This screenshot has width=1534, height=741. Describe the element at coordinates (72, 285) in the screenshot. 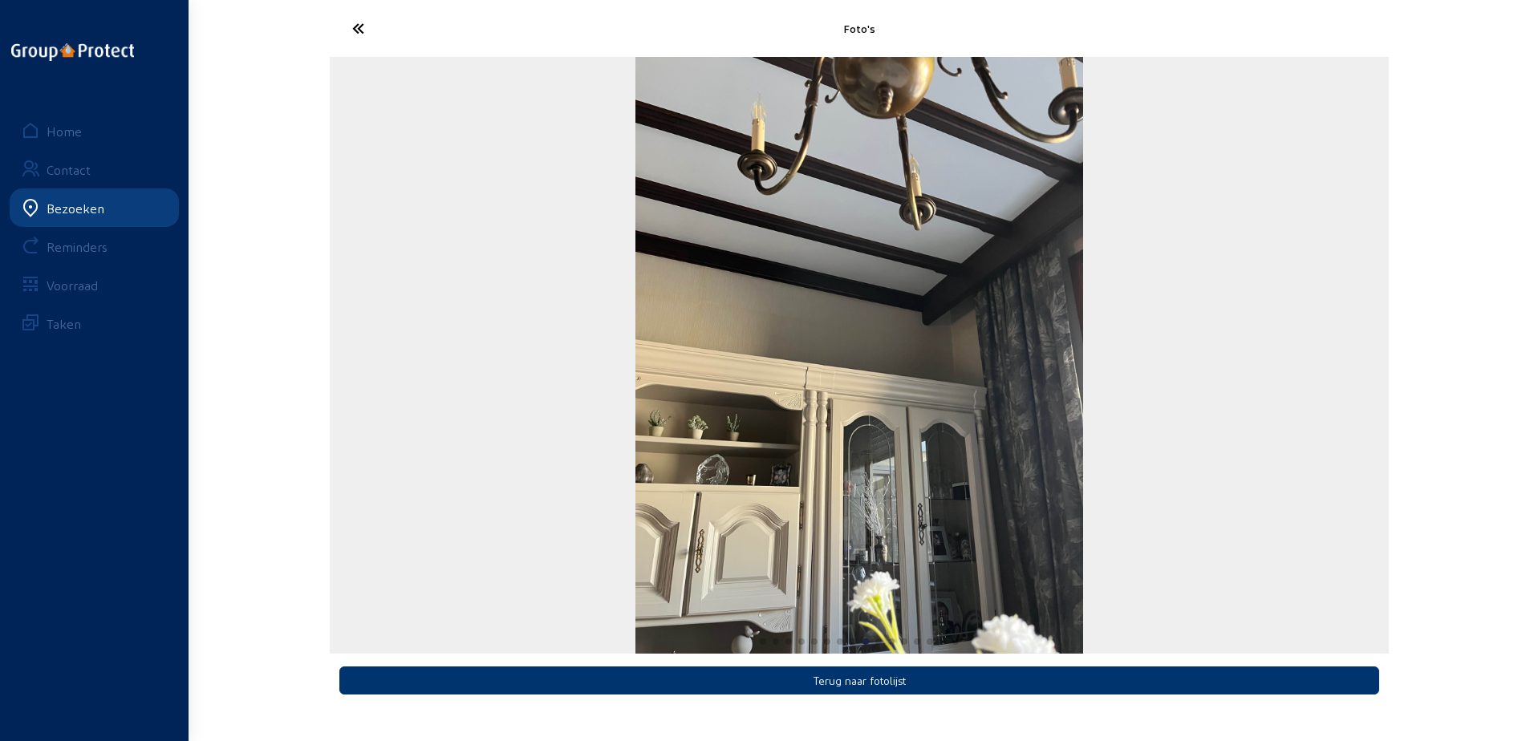

I see `div: Voorraad` at that location.